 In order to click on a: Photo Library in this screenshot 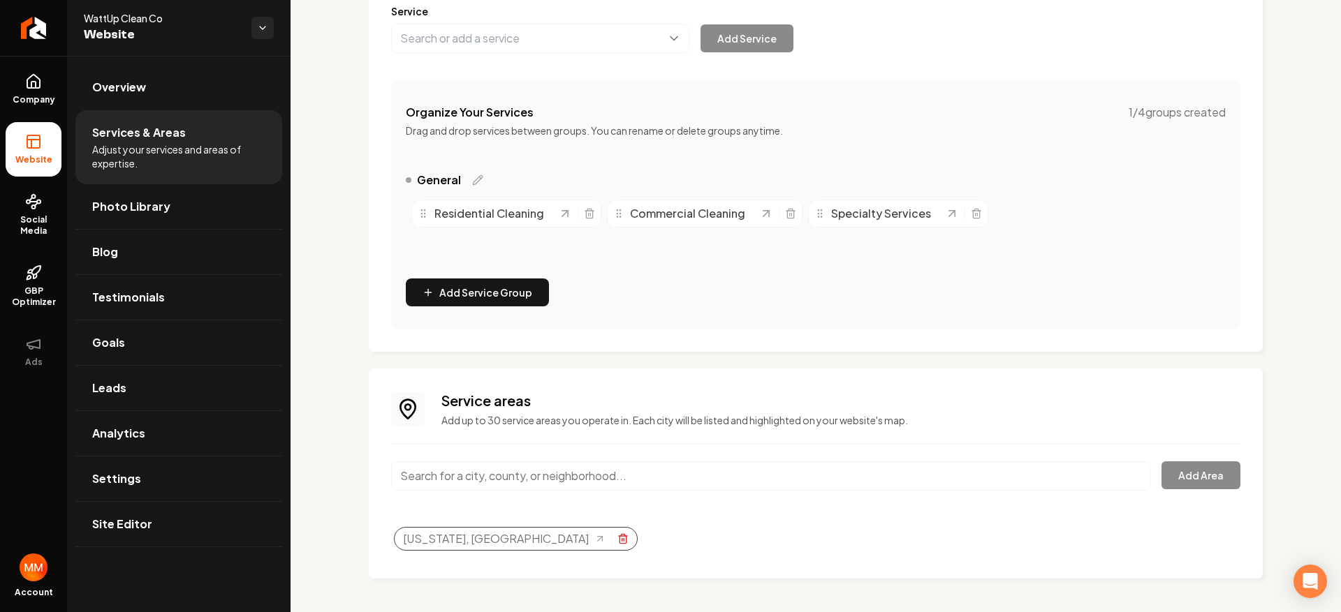, I will do `click(179, 207)`.